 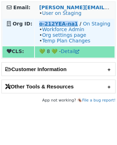 I want to click on strong: Email:, so click(x=22, y=7).